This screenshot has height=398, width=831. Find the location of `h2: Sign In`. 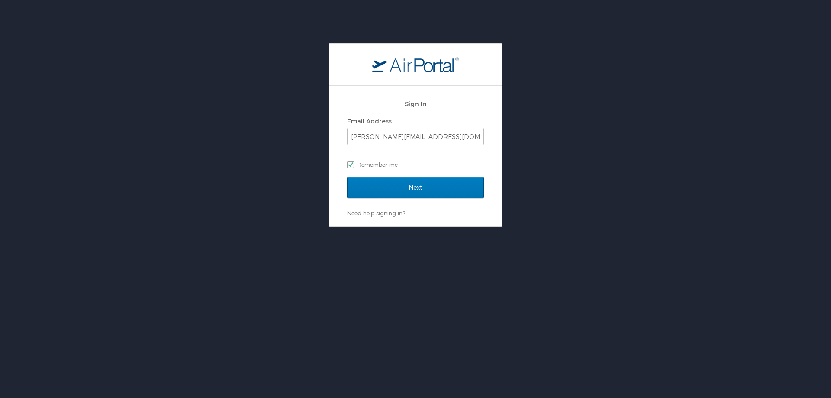

h2: Sign In is located at coordinates (415, 103).